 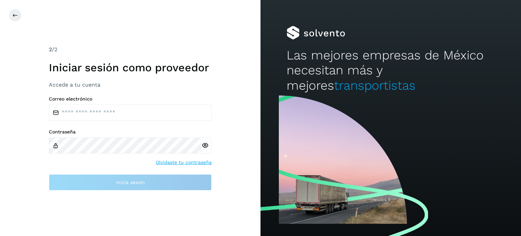 What do you see at coordinates (130, 182) in the screenshot?
I see `span: Inicia sesión` at bounding box center [130, 182].